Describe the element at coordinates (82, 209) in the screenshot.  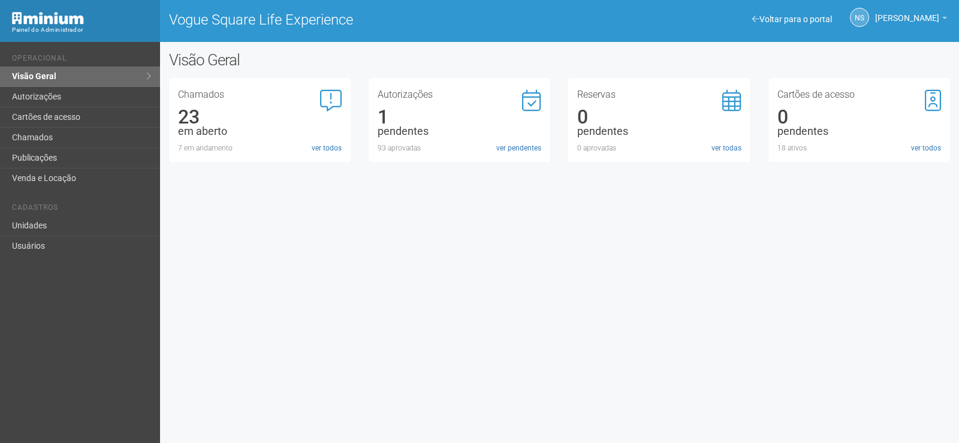
I see `li: Cadastros` at that location.